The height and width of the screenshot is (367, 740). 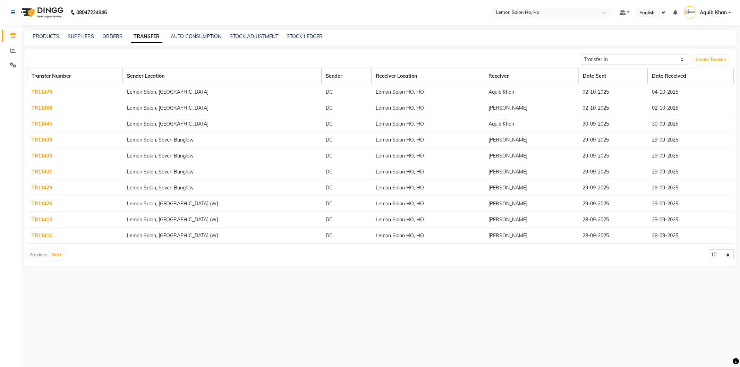 What do you see at coordinates (347, 76) in the screenshot?
I see `th: Sender` at bounding box center [347, 76].